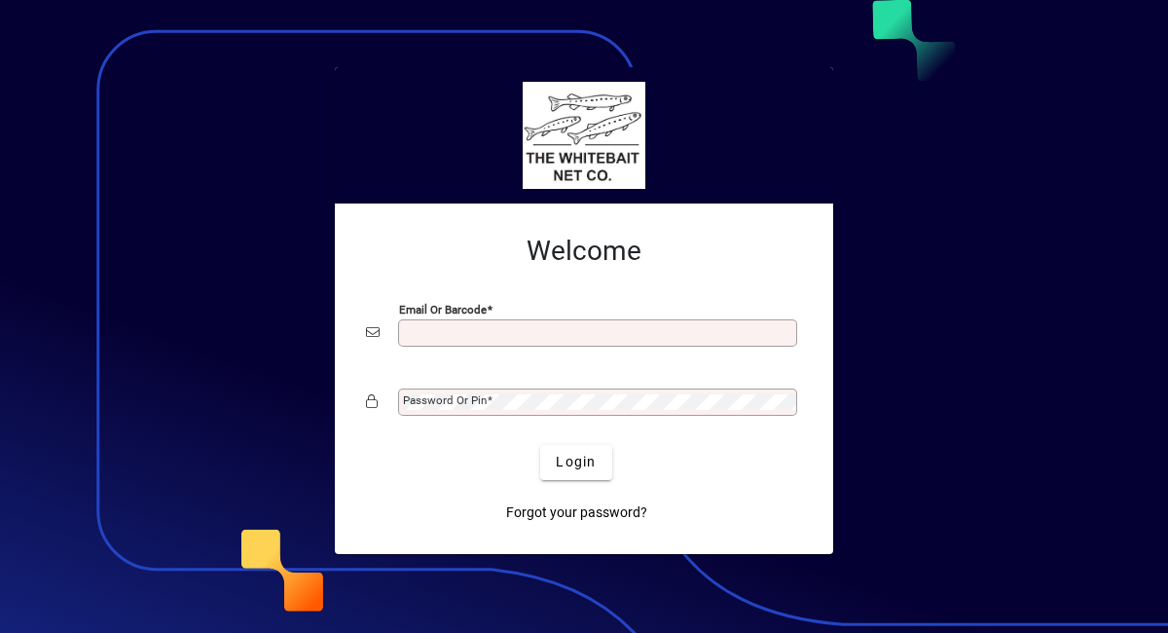 The width and height of the screenshot is (1168, 633). Describe the element at coordinates (445, 400) in the screenshot. I see `mat-label: Password or Pin` at that location.